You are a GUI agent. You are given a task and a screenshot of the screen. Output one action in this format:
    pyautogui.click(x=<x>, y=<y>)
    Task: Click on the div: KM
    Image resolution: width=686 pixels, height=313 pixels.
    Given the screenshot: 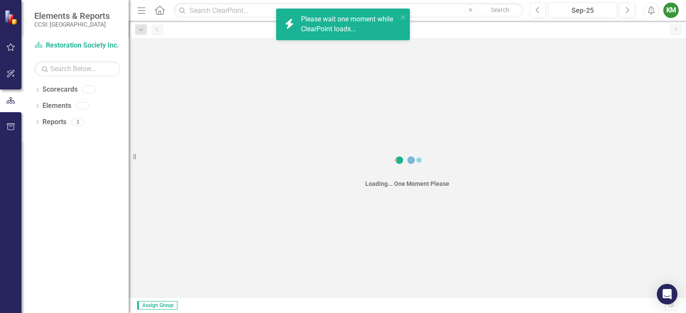 What is the action you would take?
    pyautogui.click(x=671, y=10)
    